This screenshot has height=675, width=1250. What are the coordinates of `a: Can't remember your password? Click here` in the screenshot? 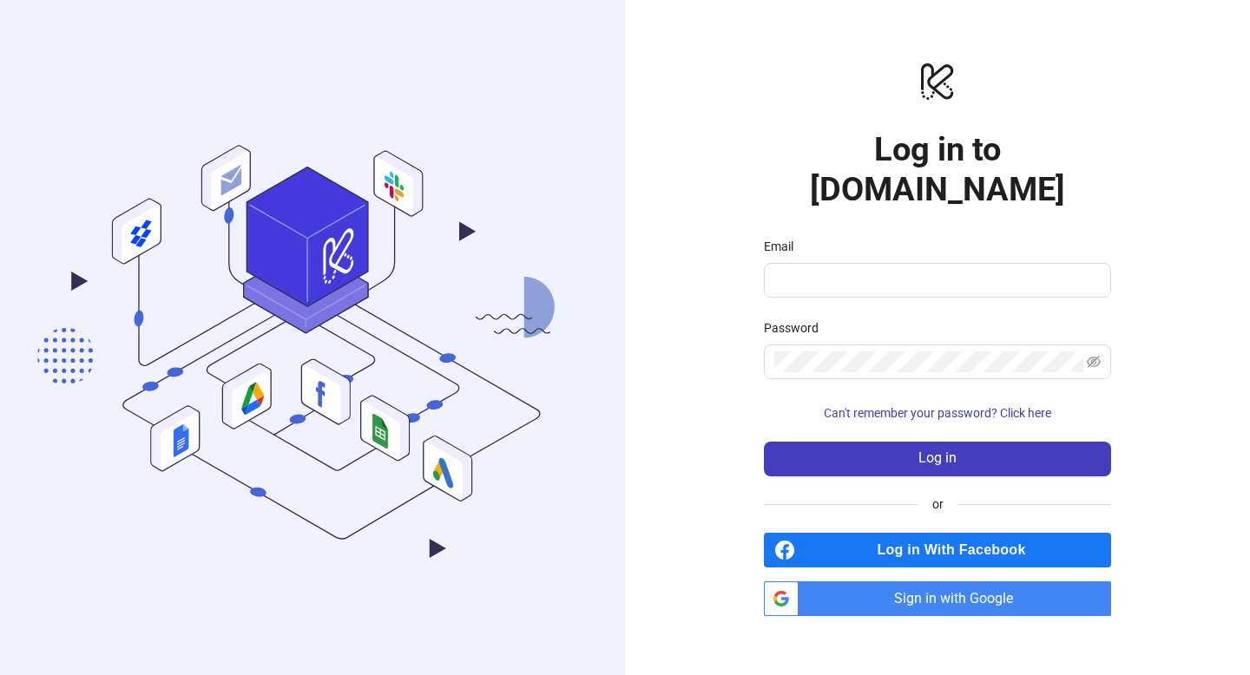 It's located at (938, 413).